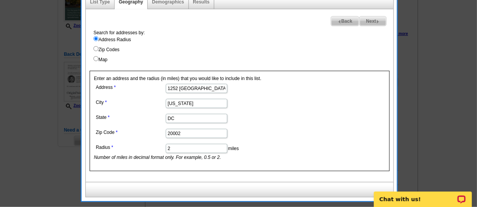 This screenshot has width=477, height=207. I want to click on i: Number of miles in decimal format only. For example, 0.5 or 2., so click(157, 157).